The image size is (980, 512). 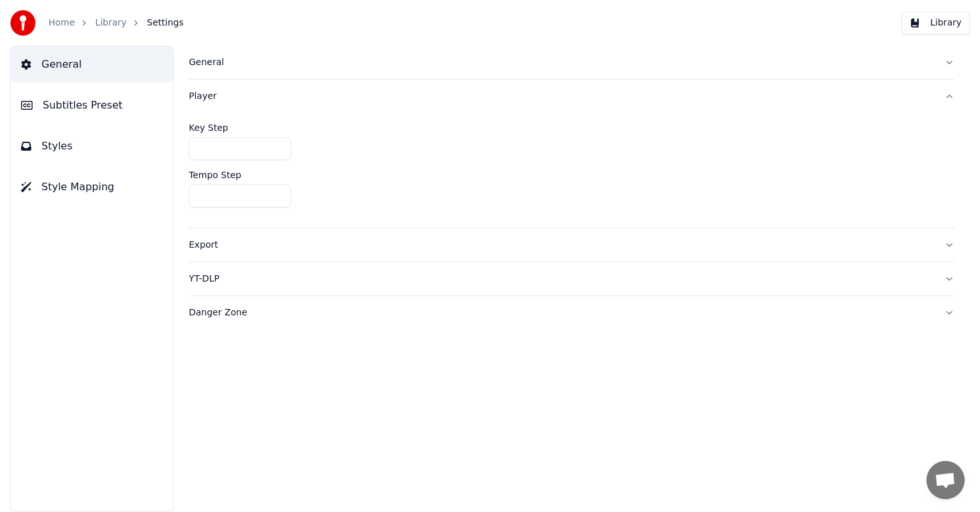 I want to click on img: youka, so click(x=23, y=23).